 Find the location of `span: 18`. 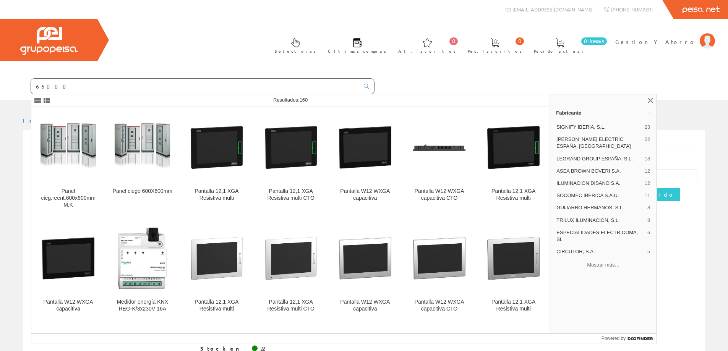

span: 18 is located at coordinates (647, 159).